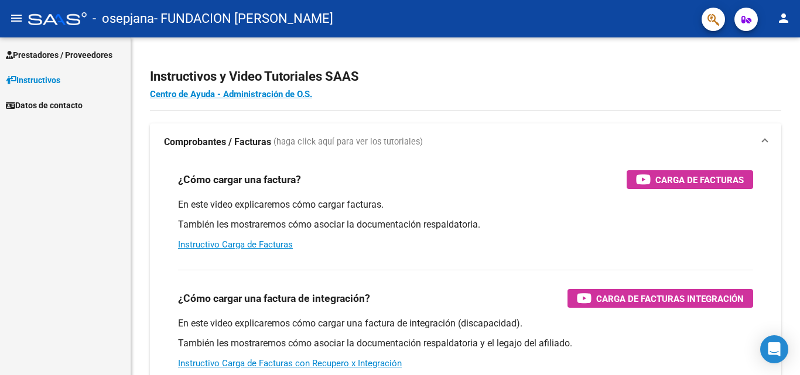 The image size is (800, 375). What do you see at coordinates (274, 299) in the screenshot?
I see `h3: ¿Cómo cargar una factura de integración?` at bounding box center [274, 299].